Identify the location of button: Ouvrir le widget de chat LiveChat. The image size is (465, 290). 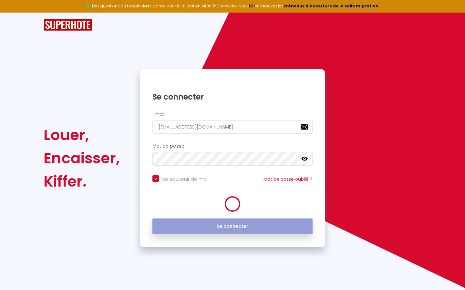
(15, 12).